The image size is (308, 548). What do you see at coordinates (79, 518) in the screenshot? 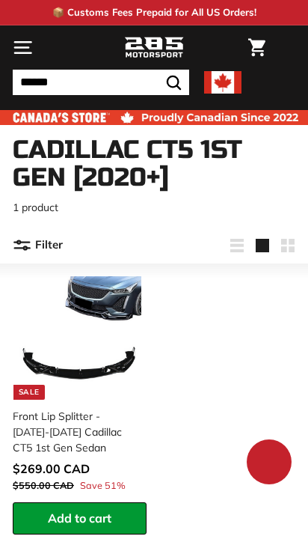
I see `button: Add to cart` at bounding box center [79, 518].